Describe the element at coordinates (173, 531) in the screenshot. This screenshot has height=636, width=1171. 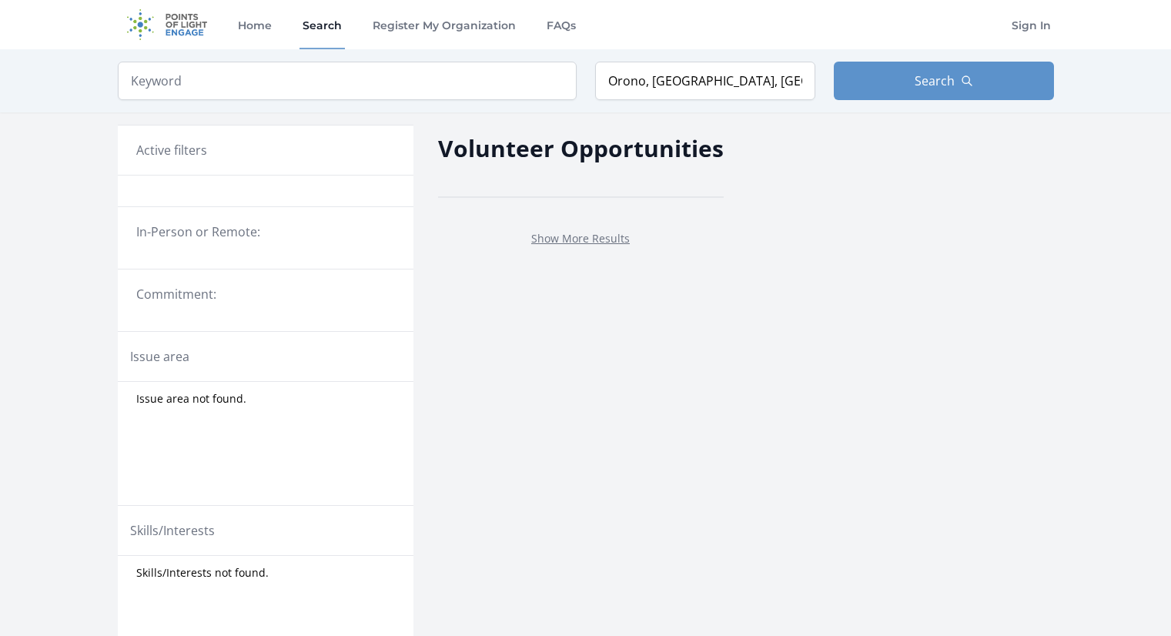
I see `legend: Skills/Interests` at that location.